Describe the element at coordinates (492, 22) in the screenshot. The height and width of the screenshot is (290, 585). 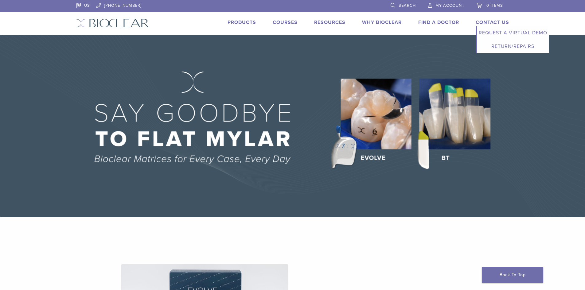
I see `a: Contact Us` at that location.